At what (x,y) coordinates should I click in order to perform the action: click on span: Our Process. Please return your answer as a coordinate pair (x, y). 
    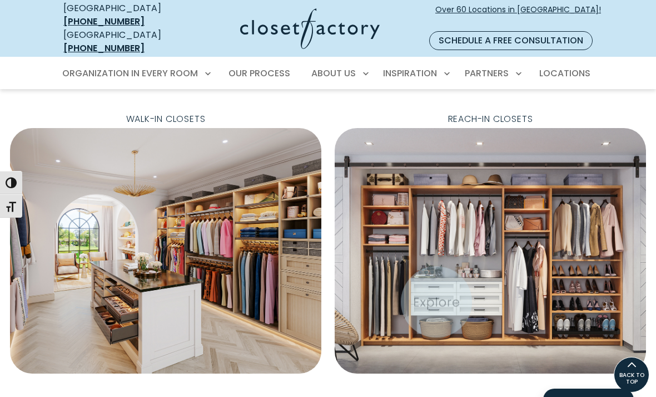
    Looking at the image, I should click on (259, 73).